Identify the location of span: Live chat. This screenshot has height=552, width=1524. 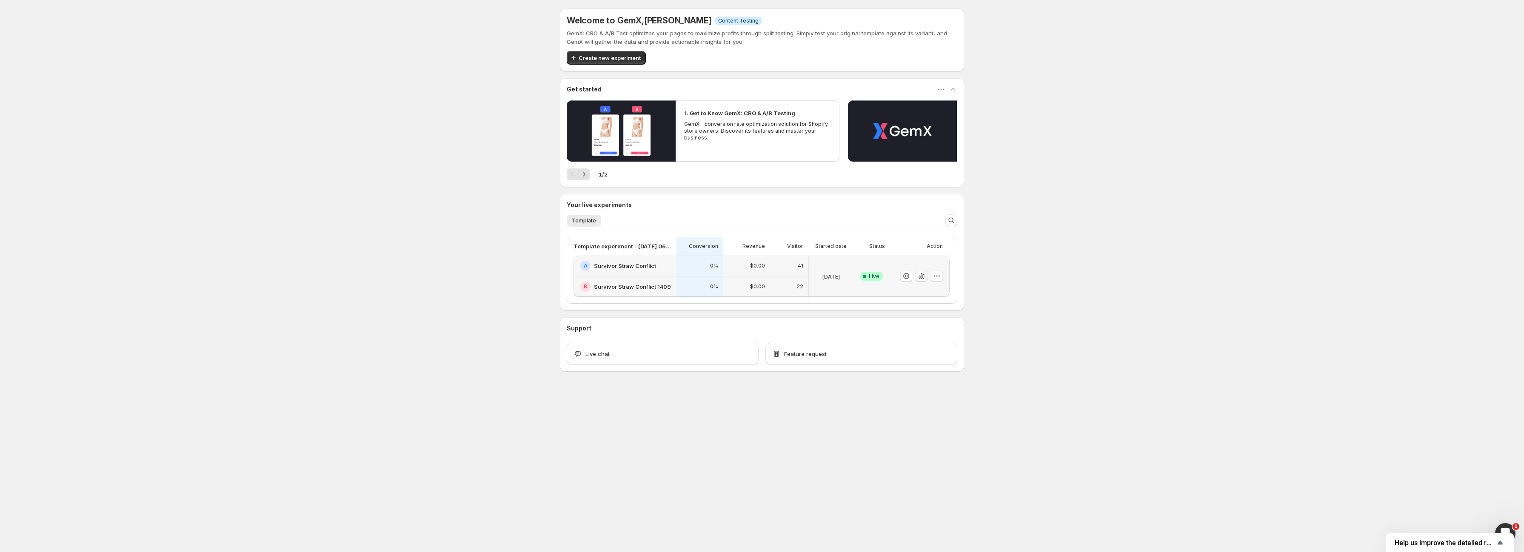
(597, 354).